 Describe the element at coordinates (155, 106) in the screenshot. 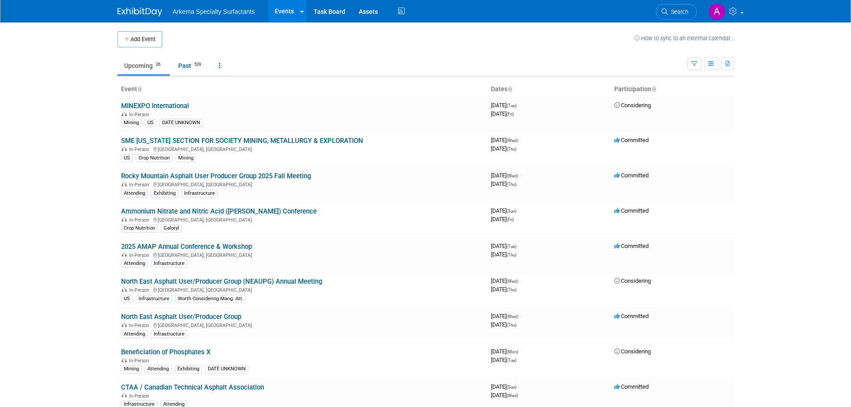

I see `a: MINEXPO International` at that location.